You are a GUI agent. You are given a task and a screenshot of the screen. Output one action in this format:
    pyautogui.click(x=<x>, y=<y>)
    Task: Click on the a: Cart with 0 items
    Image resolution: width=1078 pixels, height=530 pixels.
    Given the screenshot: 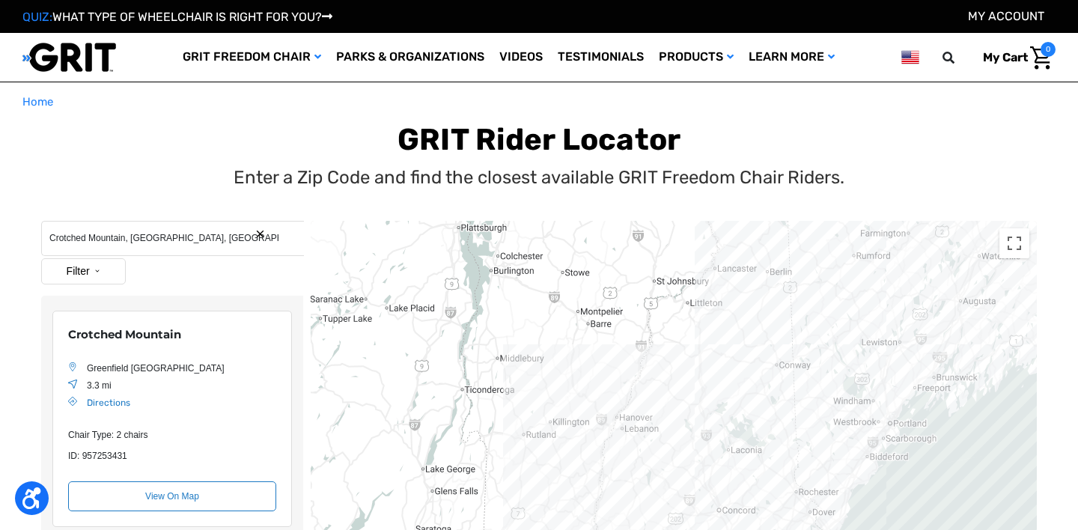 What is the action you would take?
    pyautogui.click(x=1013, y=58)
    